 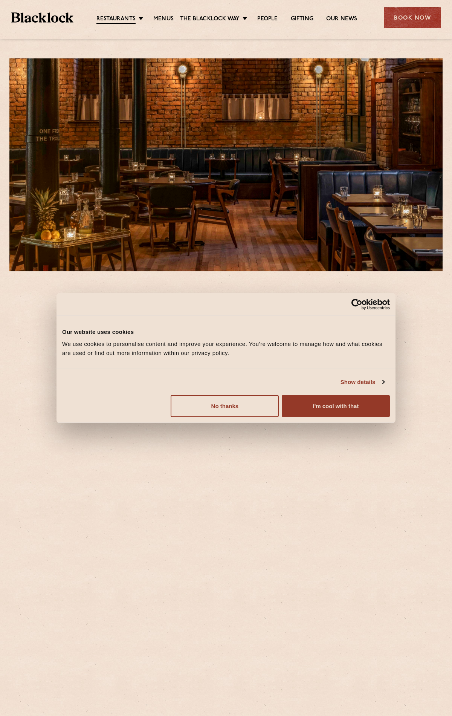 I want to click on a: Usercentrics Cookiebot - opens in a new window, so click(x=357, y=304).